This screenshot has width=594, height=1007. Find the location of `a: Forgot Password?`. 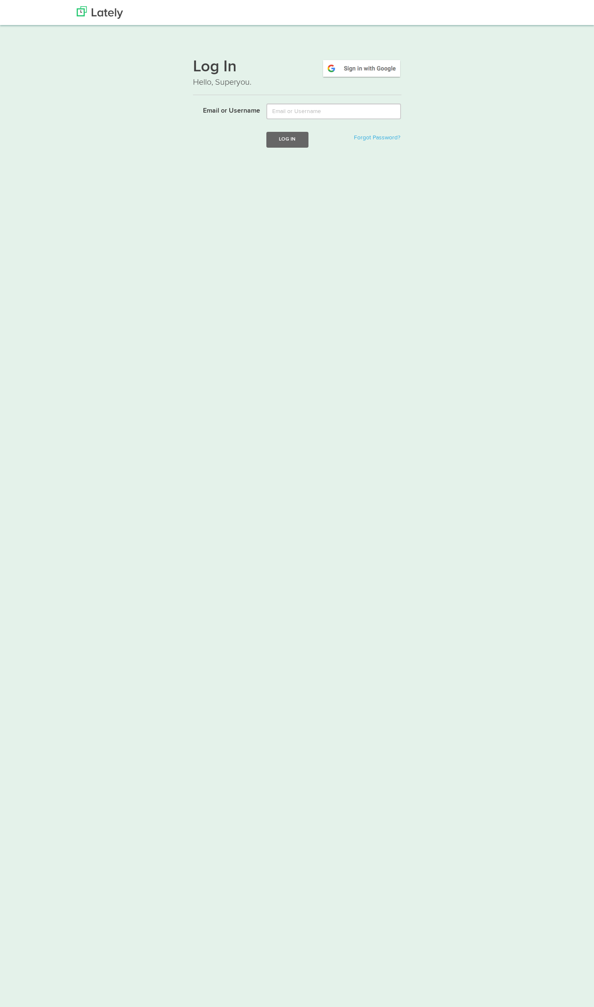

a: Forgot Password? is located at coordinates (377, 138).